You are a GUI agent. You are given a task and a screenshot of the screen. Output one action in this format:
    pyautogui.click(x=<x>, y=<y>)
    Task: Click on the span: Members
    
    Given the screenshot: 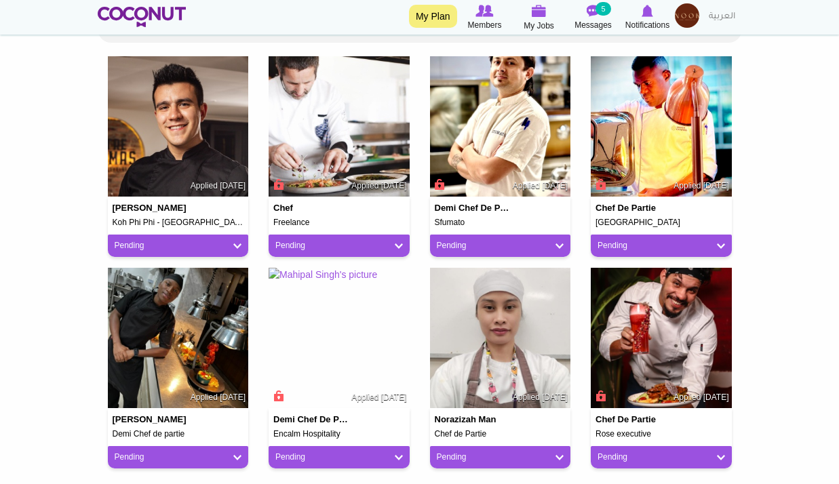 What is the action you would take?
    pyautogui.click(x=484, y=25)
    